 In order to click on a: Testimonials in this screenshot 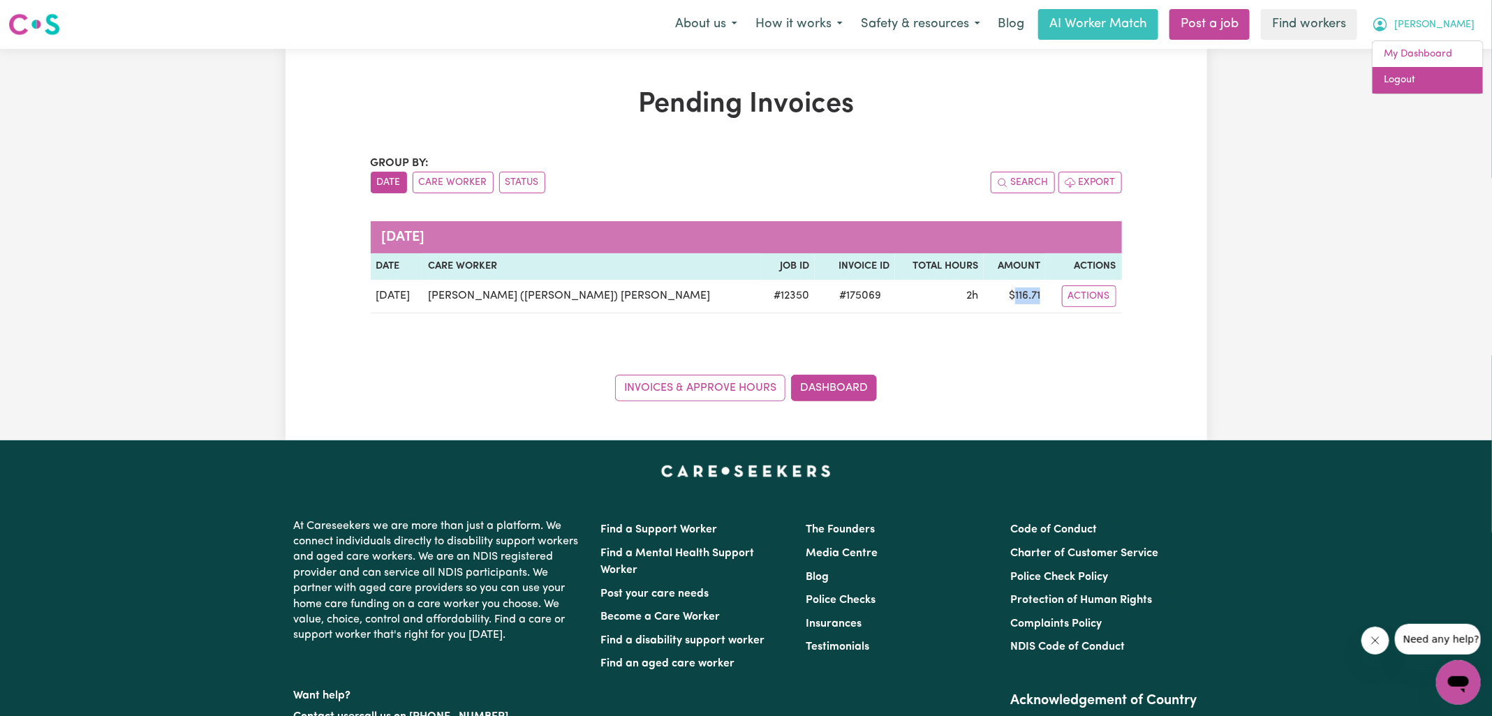, I will do `click(837, 647)`.